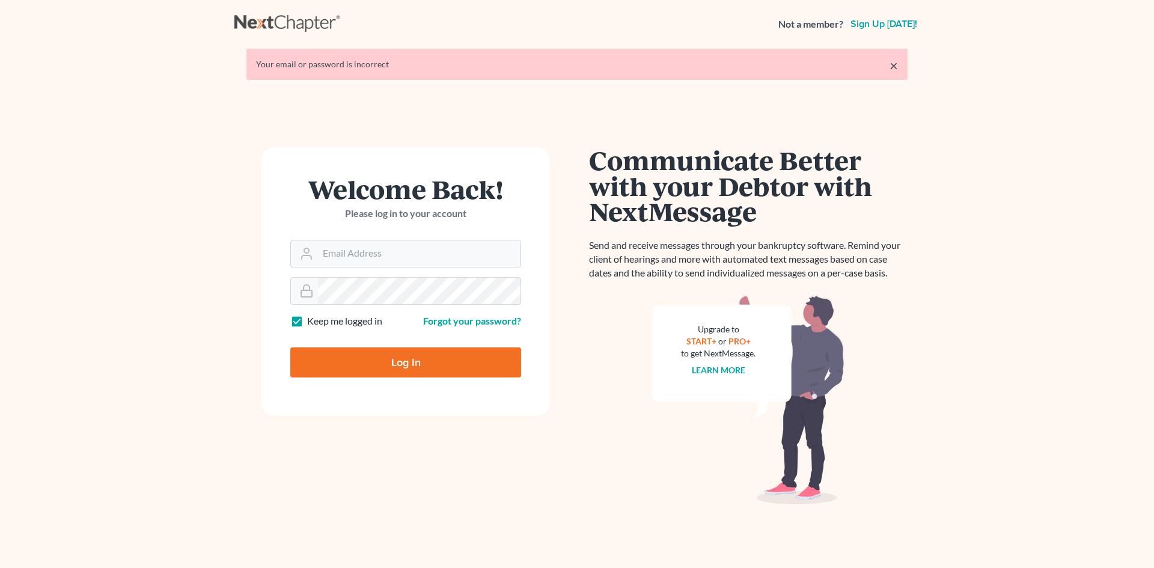 Image resolution: width=1154 pixels, height=568 pixels. What do you see at coordinates (577, 64) in the screenshot?
I see `div: Your email or password is incorrect` at bounding box center [577, 64].